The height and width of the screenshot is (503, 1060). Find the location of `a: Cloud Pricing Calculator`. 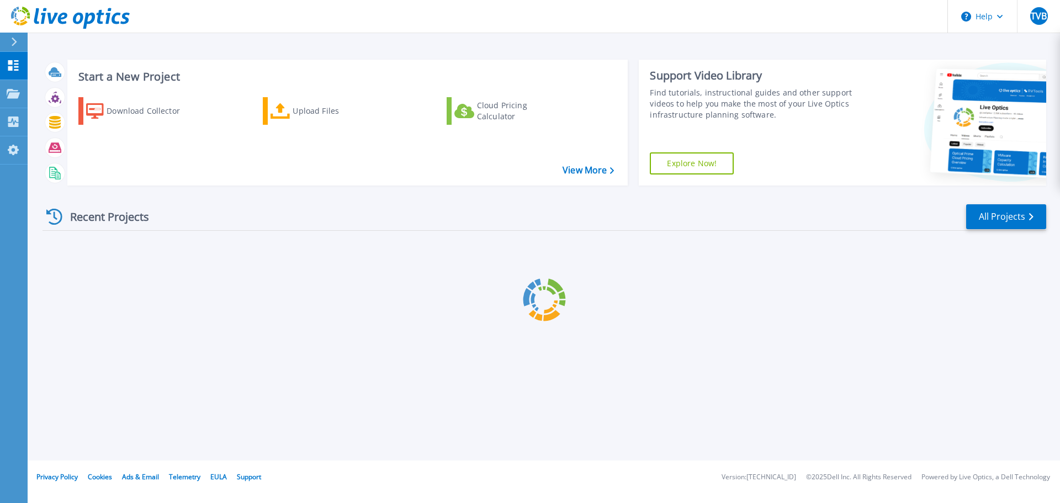

a: Cloud Pricing Calculator is located at coordinates (508, 111).